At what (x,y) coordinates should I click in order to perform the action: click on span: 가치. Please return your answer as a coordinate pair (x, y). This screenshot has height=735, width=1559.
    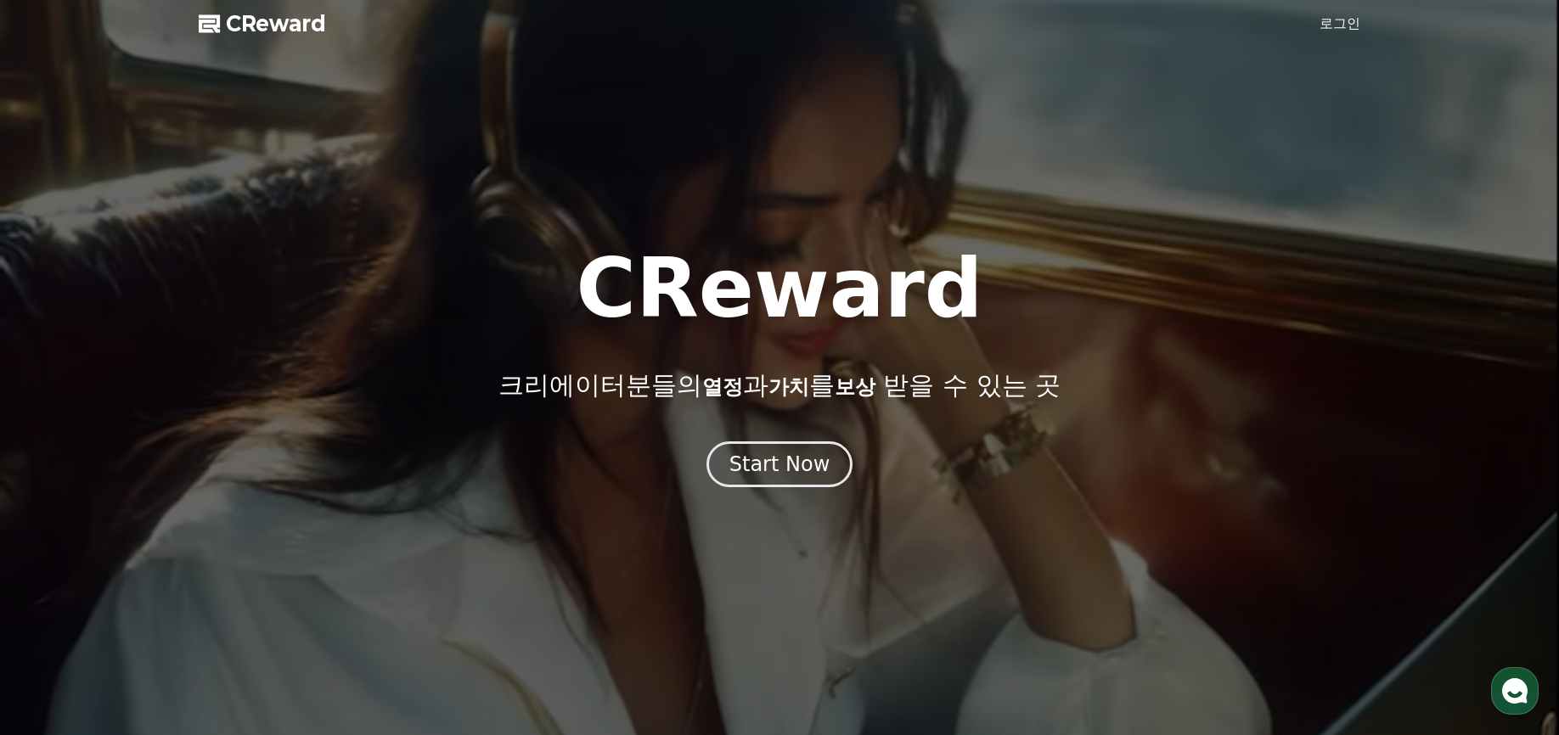
    Looking at the image, I should click on (789, 387).